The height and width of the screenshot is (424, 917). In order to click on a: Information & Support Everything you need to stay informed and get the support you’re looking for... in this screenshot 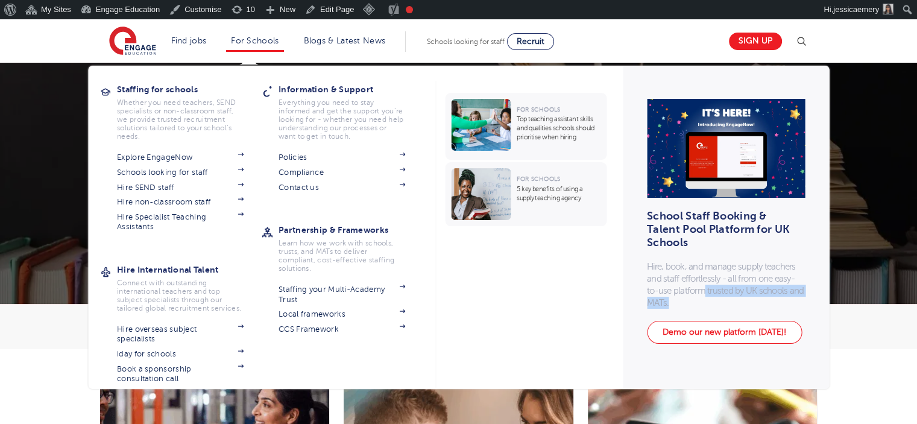, I will do `click(351, 110)`.